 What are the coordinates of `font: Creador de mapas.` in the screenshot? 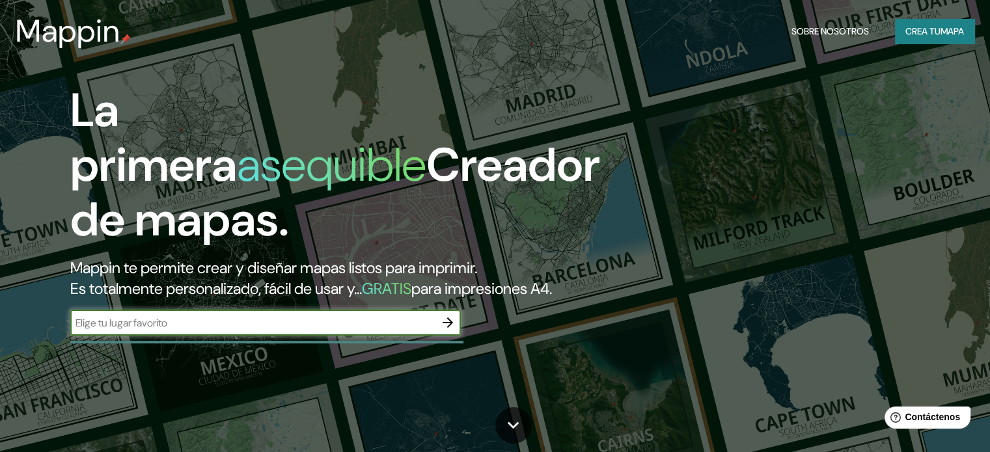 It's located at (335, 192).